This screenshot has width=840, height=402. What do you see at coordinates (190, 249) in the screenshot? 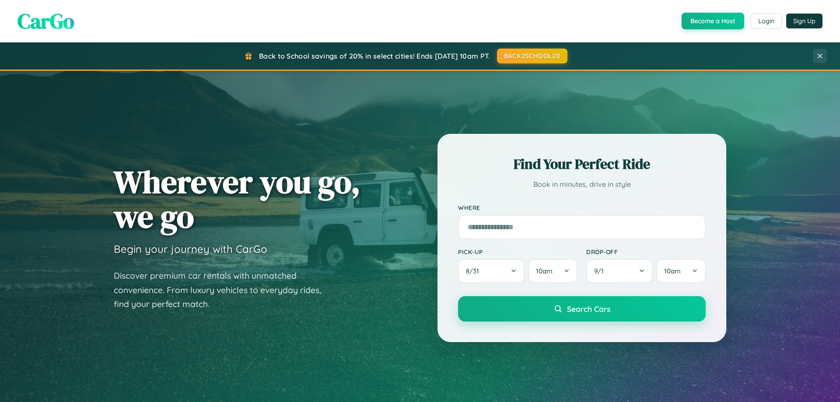
I see `h3: Begin your journey with CarGo` at bounding box center [190, 249].